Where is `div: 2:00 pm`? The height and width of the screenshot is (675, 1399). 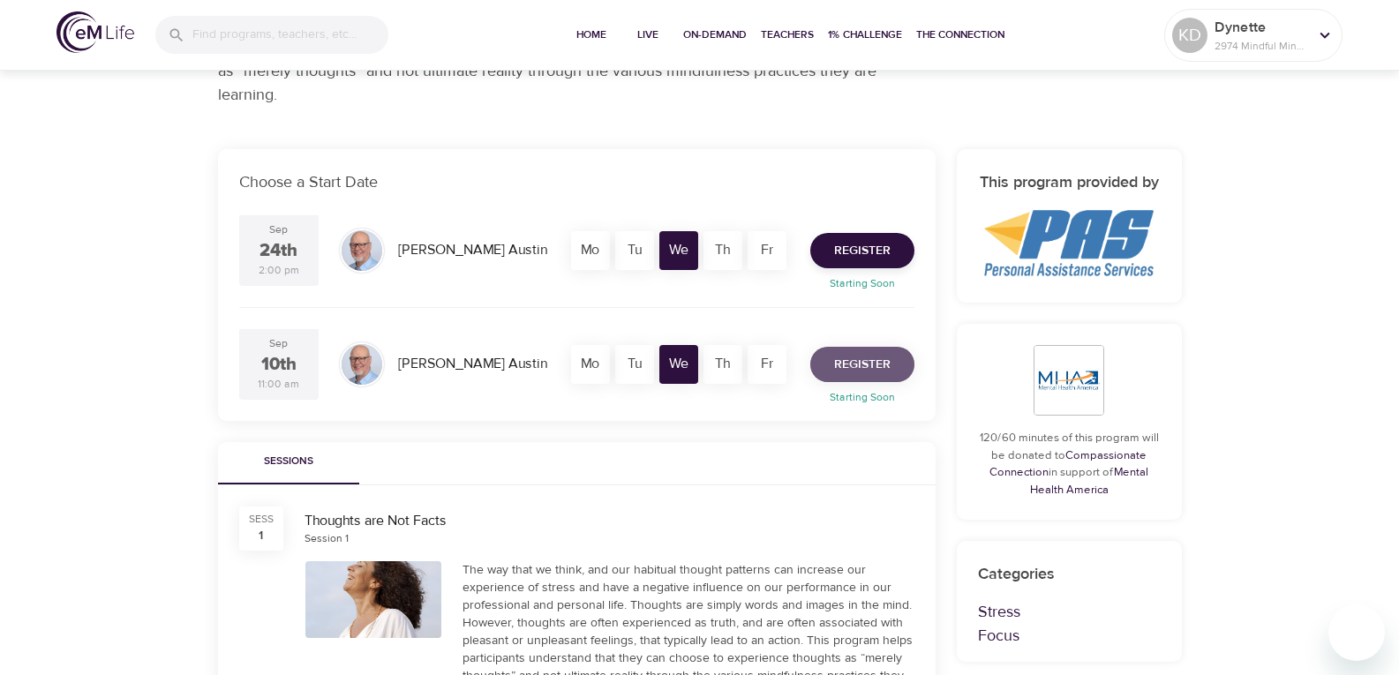 div: 2:00 pm is located at coordinates (279, 270).